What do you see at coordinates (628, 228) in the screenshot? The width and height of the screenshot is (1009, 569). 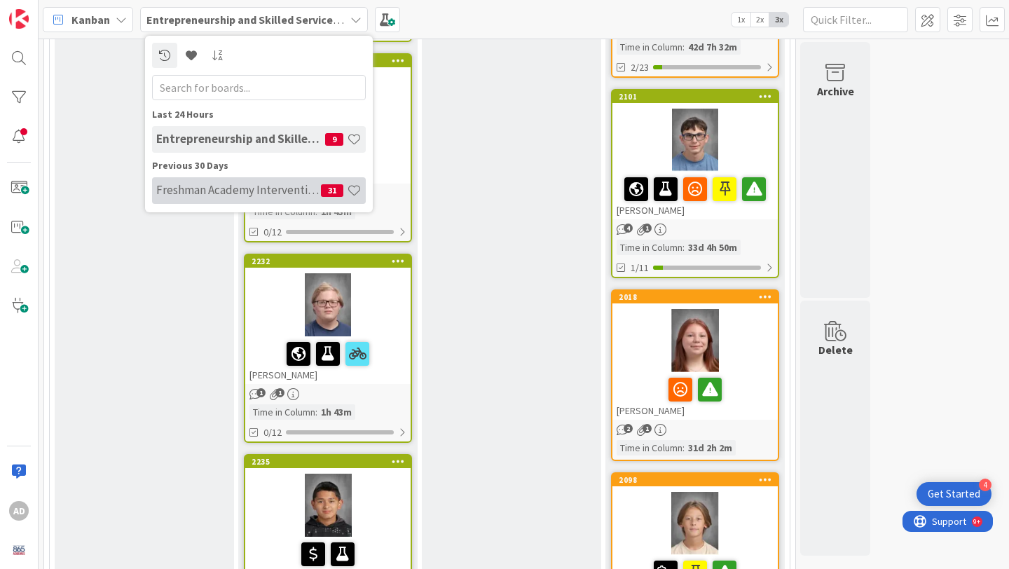 I see `span: 4` at bounding box center [628, 228].